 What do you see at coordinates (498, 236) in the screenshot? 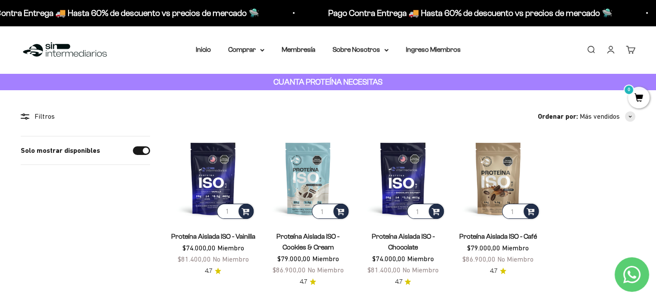
I see `a: Proteína Aislada ISO - Café` at bounding box center [498, 236].